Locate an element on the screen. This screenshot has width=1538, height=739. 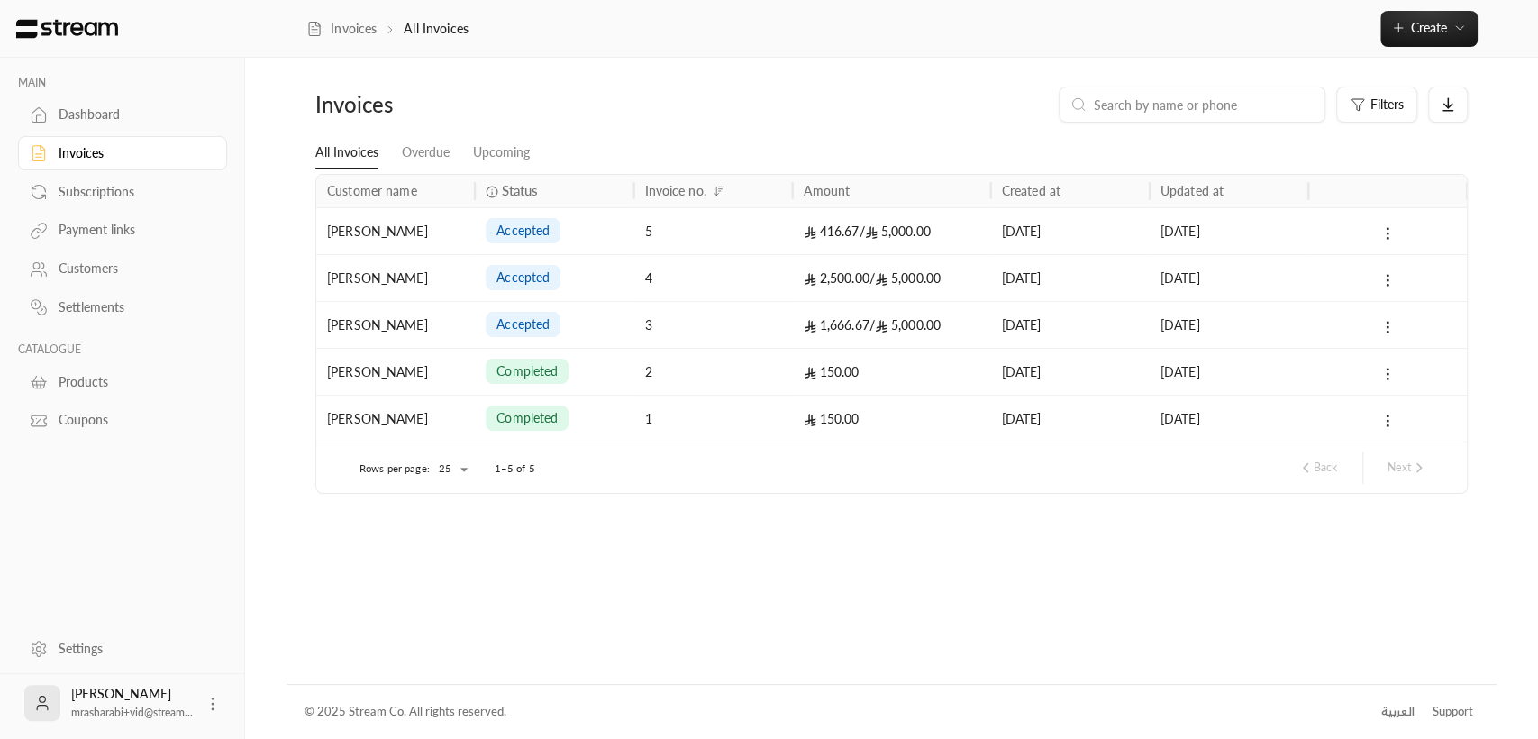
div: Customer name is located at coordinates (372, 190).